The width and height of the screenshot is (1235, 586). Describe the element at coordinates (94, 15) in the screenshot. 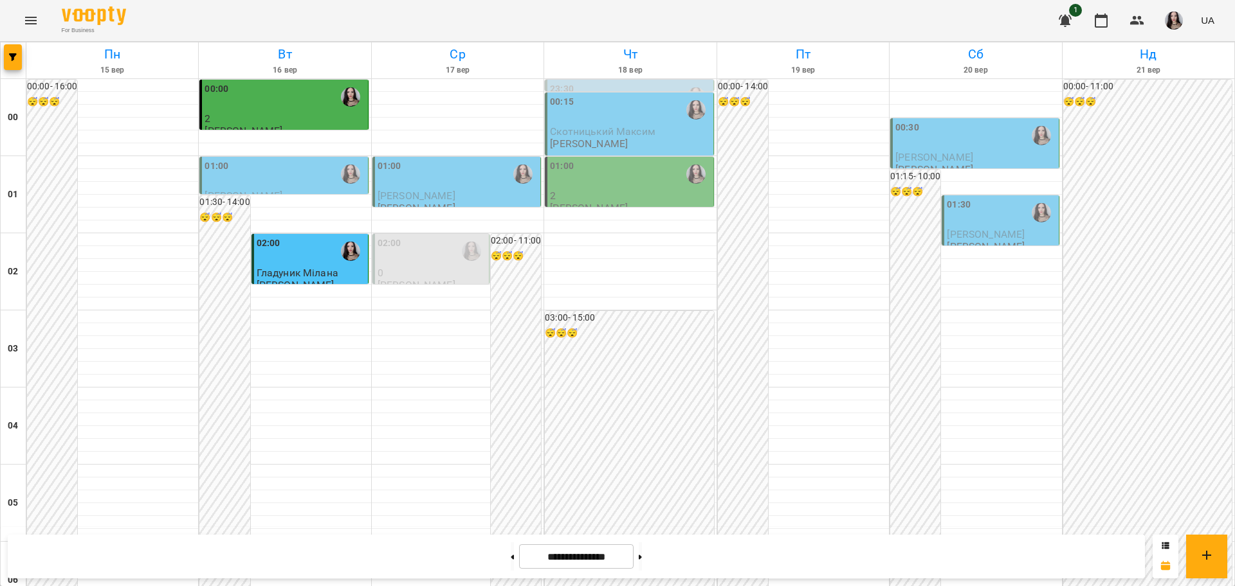

I see `img: Voopty Logo` at that location.